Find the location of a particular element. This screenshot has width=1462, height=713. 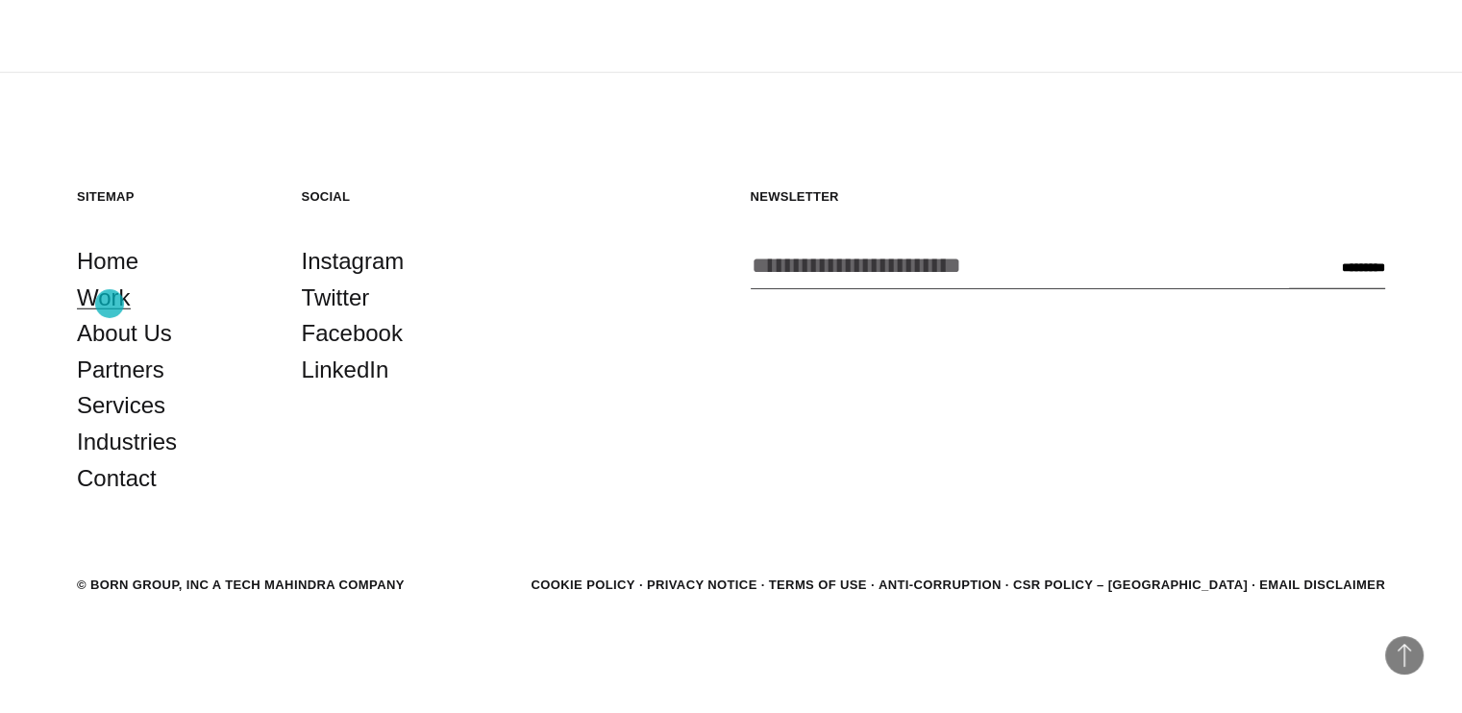

a: Email Disclaimer is located at coordinates (1322, 584).